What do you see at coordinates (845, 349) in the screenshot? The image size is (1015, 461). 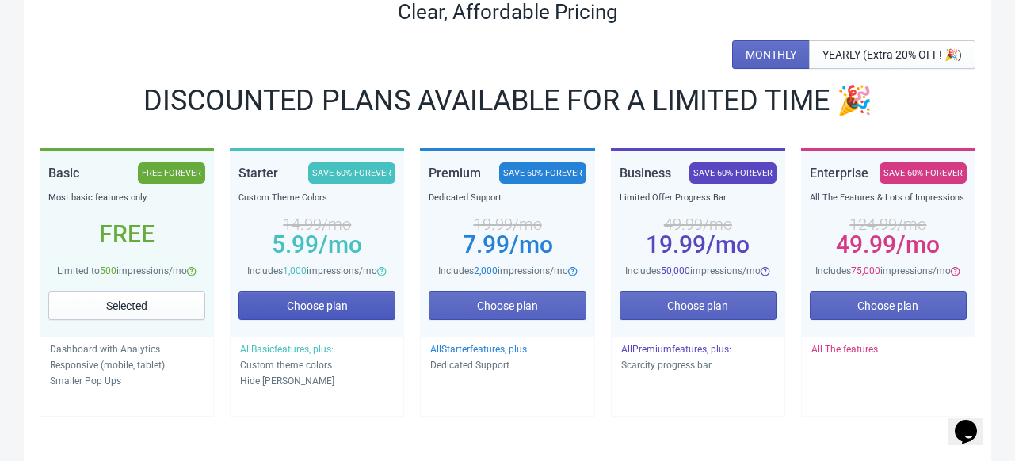 I see `span: All The features` at bounding box center [845, 349].